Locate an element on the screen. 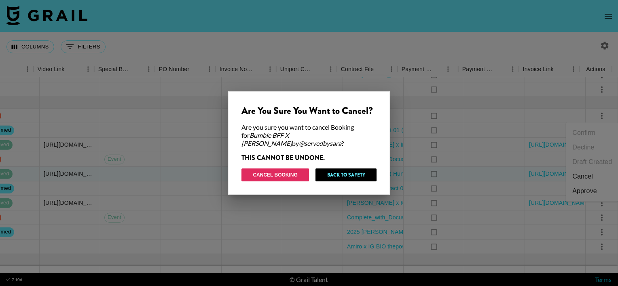 Image resolution: width=618 pixels, height=286 pixels. em: @ servedbysara is located at coordinates (320, 143).